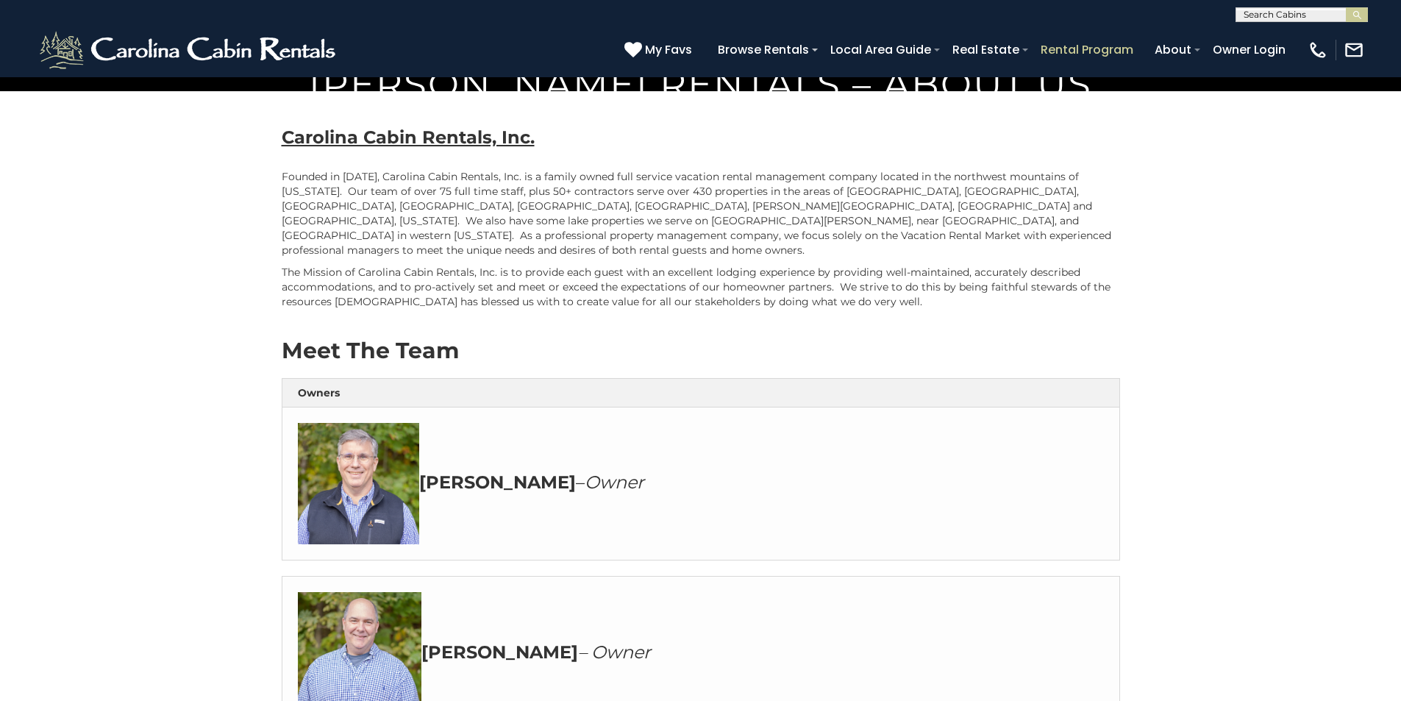  What do you see at coordinates (1249, 49) in the screenshot?
I see `a: Owner Login` at bounding box center [1249, 49].